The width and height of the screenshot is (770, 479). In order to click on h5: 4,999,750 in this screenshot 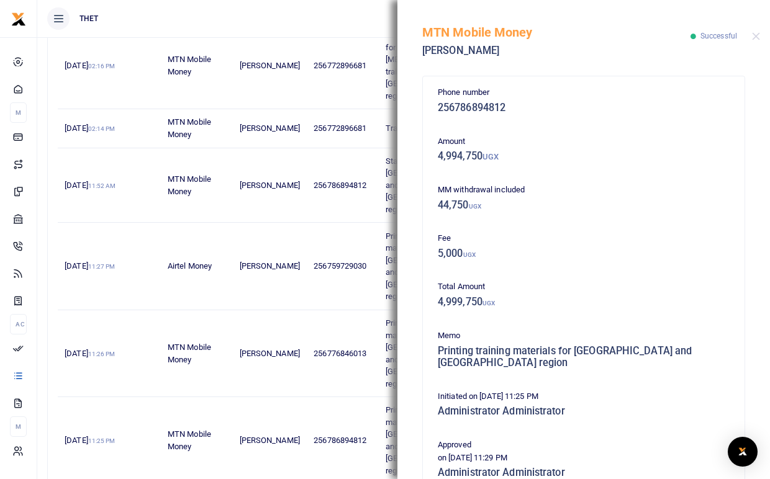, I will do `click(583, 302)`.